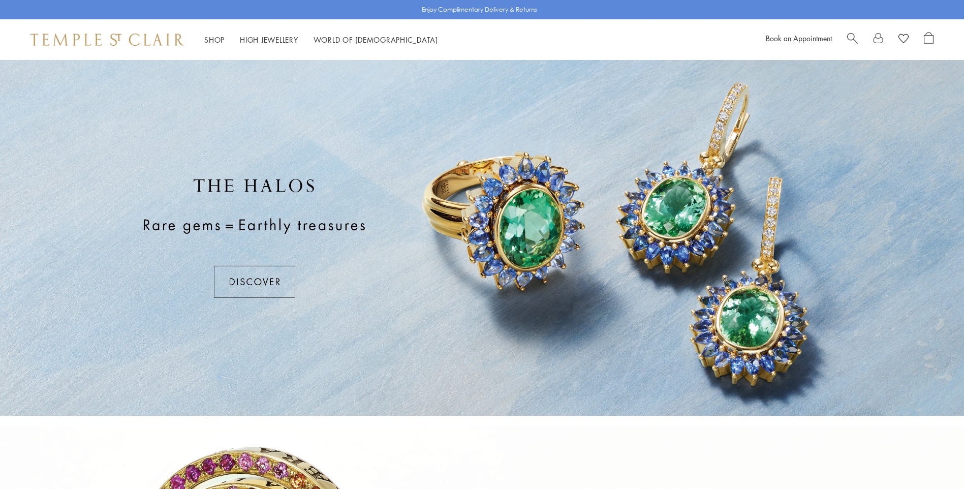 Image resolution: width=964 pixels, height=489 pixels. Describe the element at coordinates (852, 40) in the screenshot. I see `a: Search` at that location.